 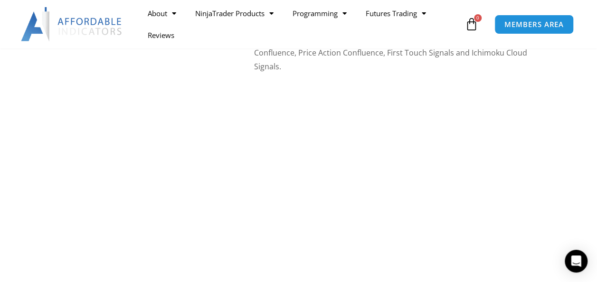 What do you see at coordinates (472, 24) in the screenshot?
I see `a: 0` at bounding box center [472, 24].